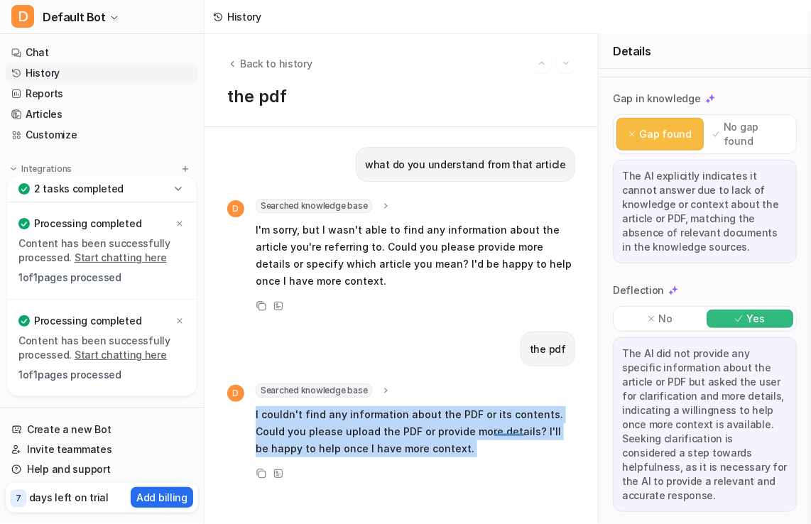 The height and width of the screenshot is (524, 811). What do you see at coordinates (102, 135) in the screenshot?
I see `a: Customize` at bounding box center [102, 135].